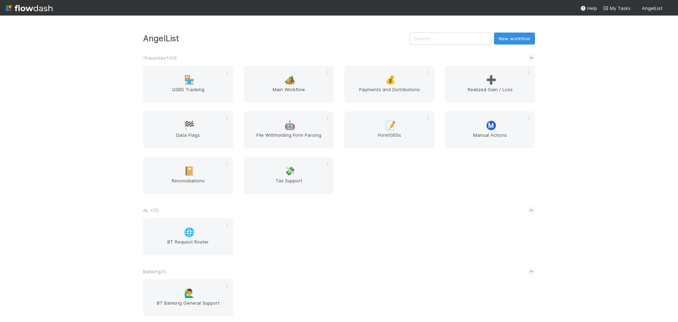 This screenshot has width=678, height=322. Describe the element at coordinates (490, 138) in the screenshot. I see `span: Manual Actions` at that location.